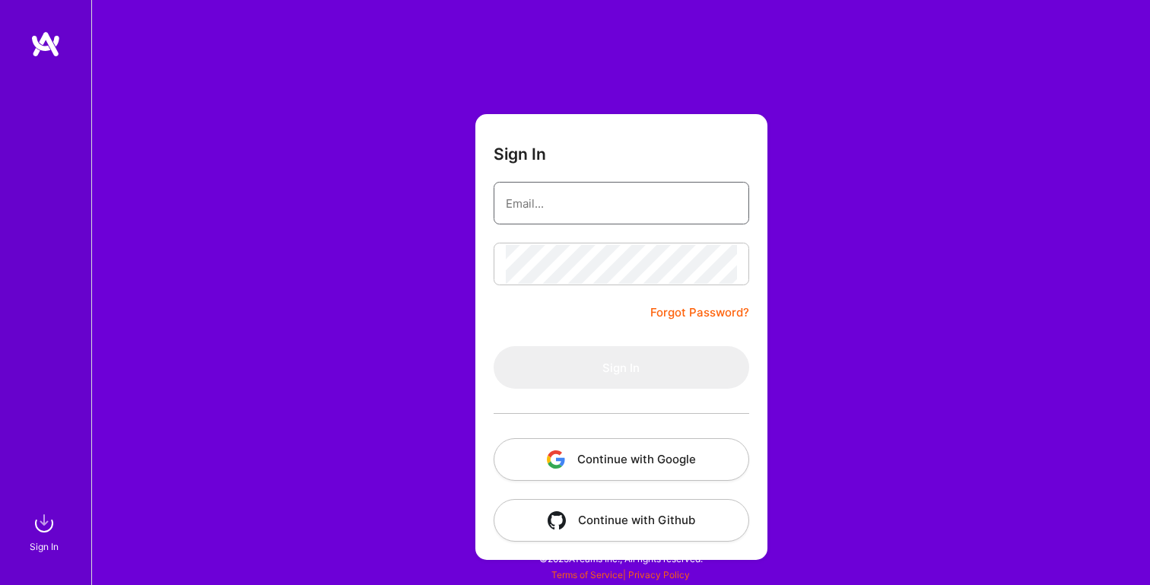  Describe the element at coordinates (621, 558) in the screenshot. I see `div: © 2025 ATeams Inc., All rights reserved.` at that location.